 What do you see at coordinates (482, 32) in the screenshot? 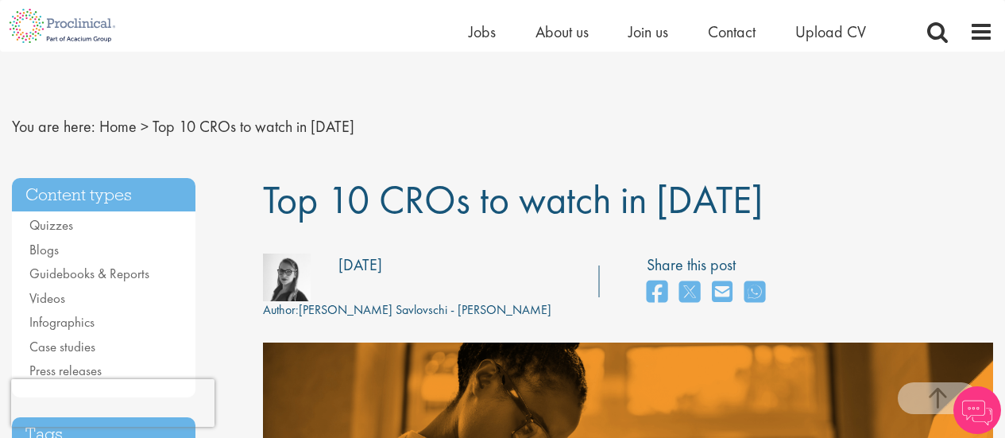
I see `span: Jobs` at bounding box center [482, 32].